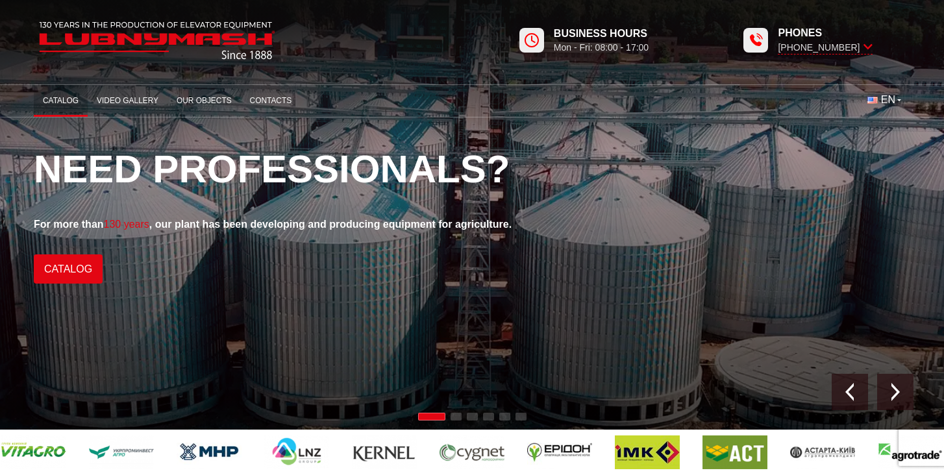 This screenshot has width=944, height=475. I want to click on span: Go to slide 6, so click(521, 417).